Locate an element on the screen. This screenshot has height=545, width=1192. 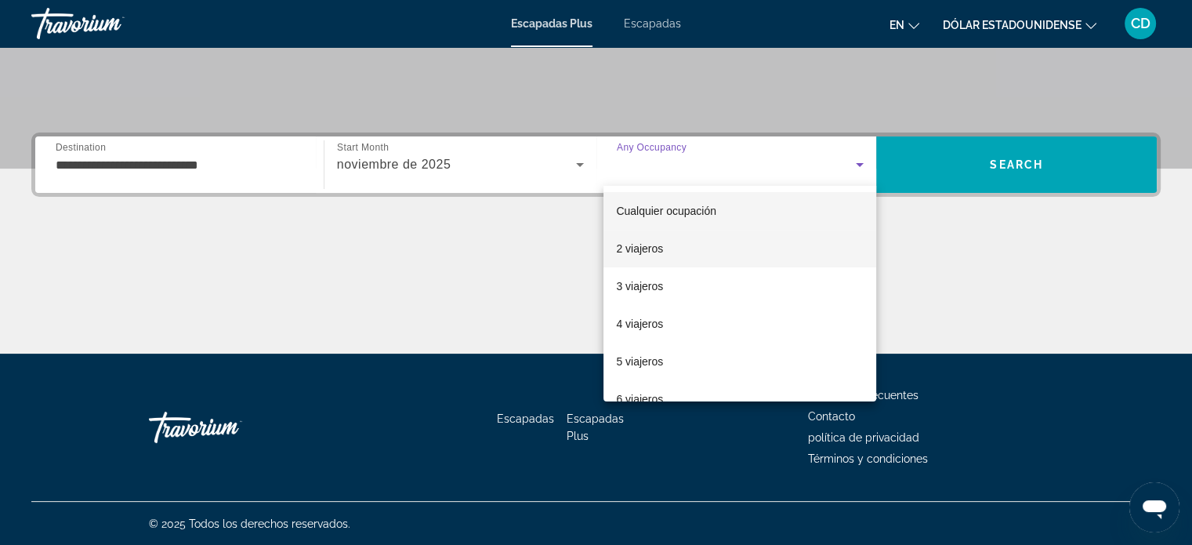
font: 5 viajeros is located at coordinates (640, 361).